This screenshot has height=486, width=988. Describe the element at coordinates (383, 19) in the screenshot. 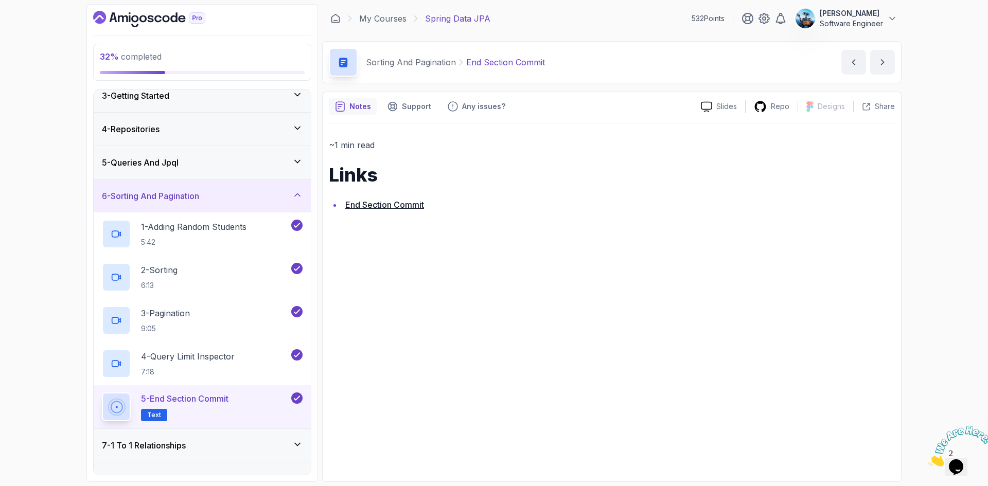

I see `a: My Courses` at that location.